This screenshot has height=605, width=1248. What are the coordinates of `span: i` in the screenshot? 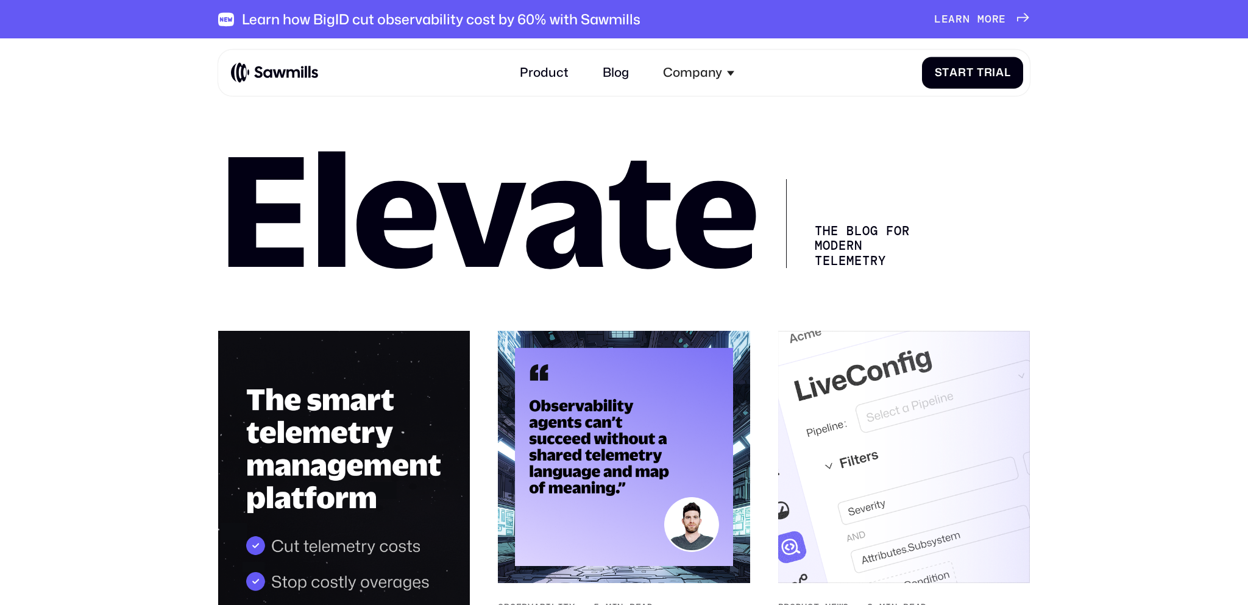 It's located at (994, 73).